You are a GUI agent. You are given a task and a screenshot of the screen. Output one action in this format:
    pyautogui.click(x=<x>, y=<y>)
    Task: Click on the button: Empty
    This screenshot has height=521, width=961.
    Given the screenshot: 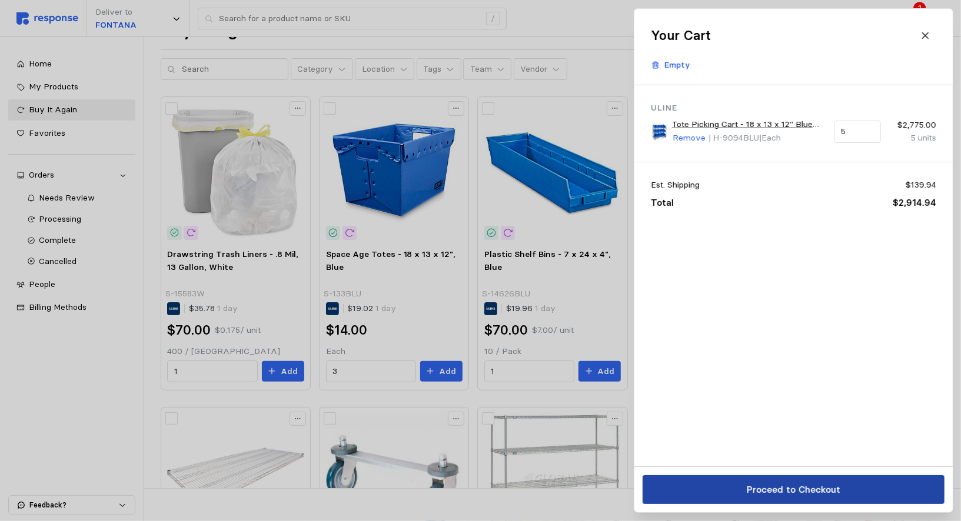 What is the action you would take?
    pyautogui.click(x=670, y=65)
    